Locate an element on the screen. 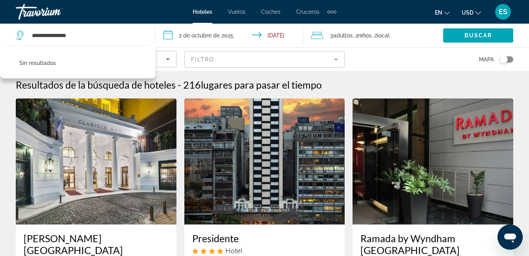 The width and height of the screenshot is (529, 256). a: Hoteles is located at coordinates (202, 12).